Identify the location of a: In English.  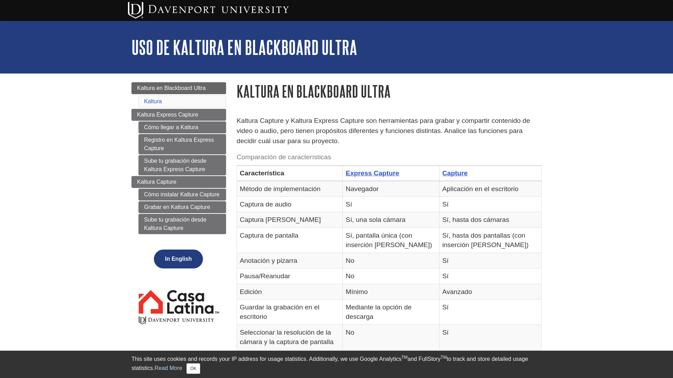
(178, 259).